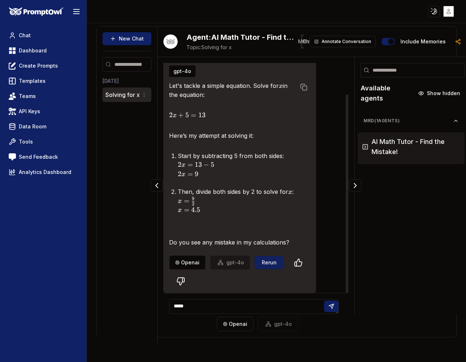 Image resolution: width=466 pixels, height=362 pixels. What do you see at coordinates (45, 172) in the screenshot?
I see `span: Analytics Dashboard` at bounding box center [45, 172].